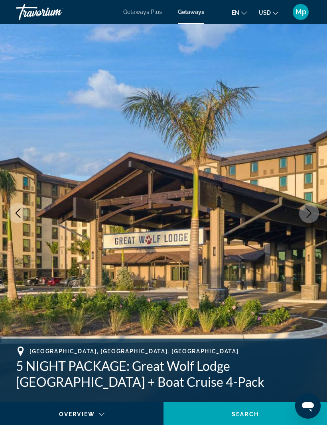  I want to click on button: Change currency, so click(268, 12).